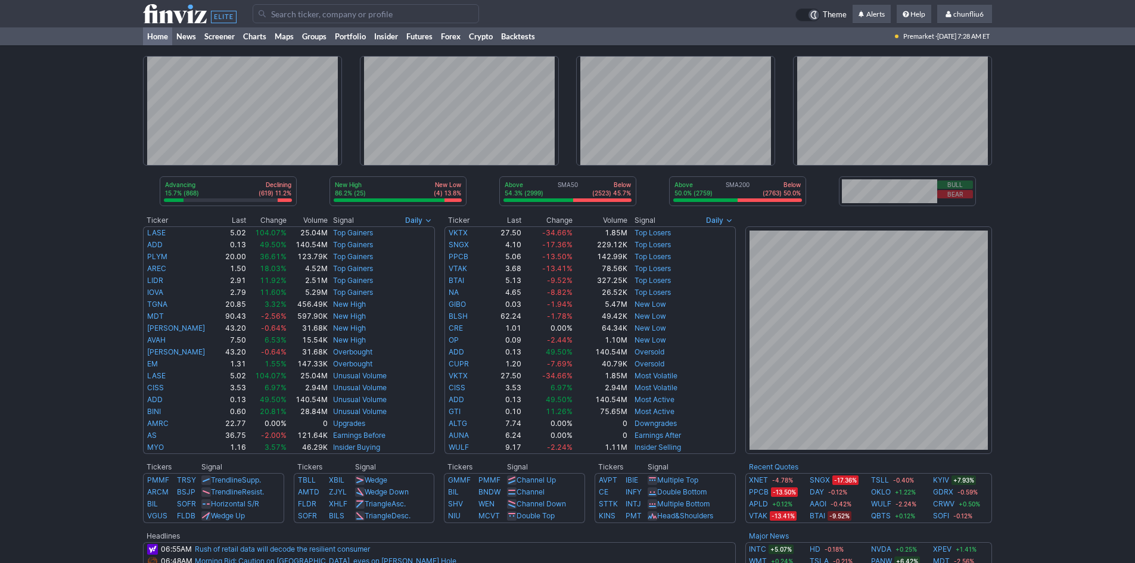 This screenshot has width=1135, height=563. I want to click on a: DAY, so click(817, 492).